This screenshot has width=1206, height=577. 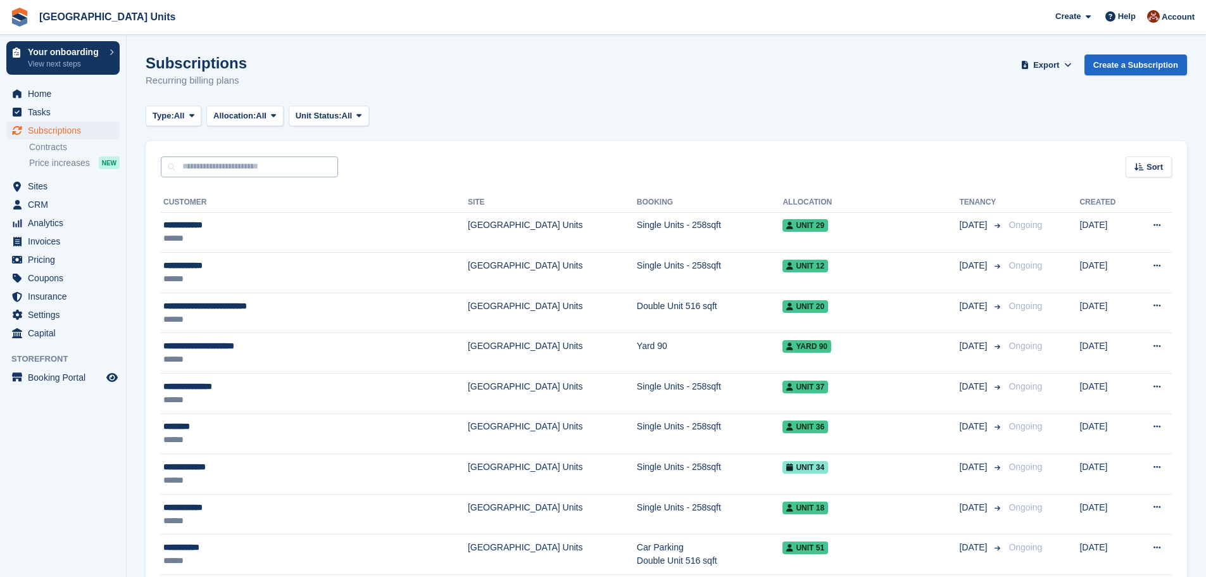 What do you see at coordinates (66, 296) in the screenshot?
I see `span: Insurance` at bounding box center [66, 296].